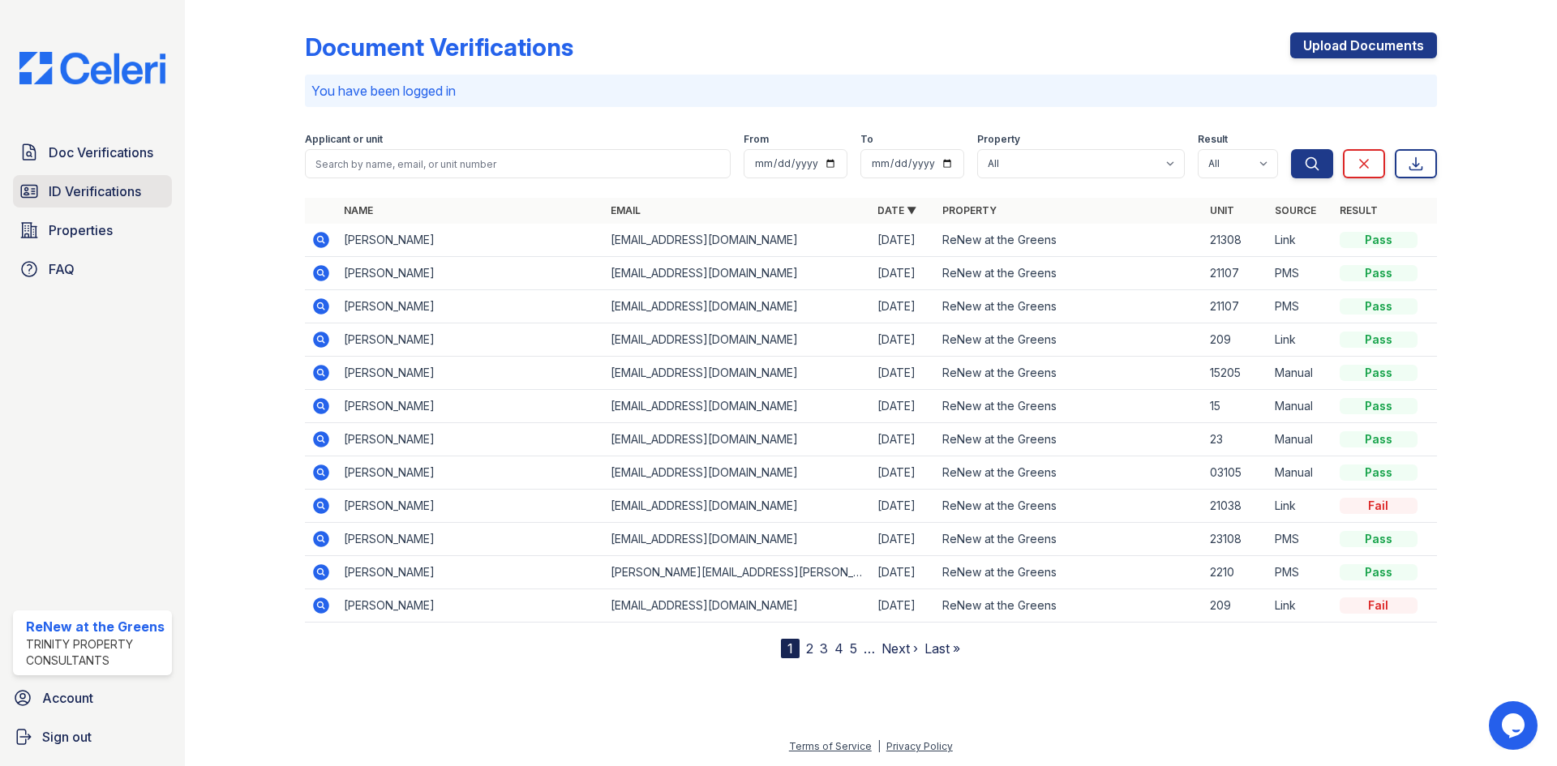 The image size is (1557, 766). Describe the element at coordinates (92, 737) in the screenshot. I see `a: Sign out` at that location.